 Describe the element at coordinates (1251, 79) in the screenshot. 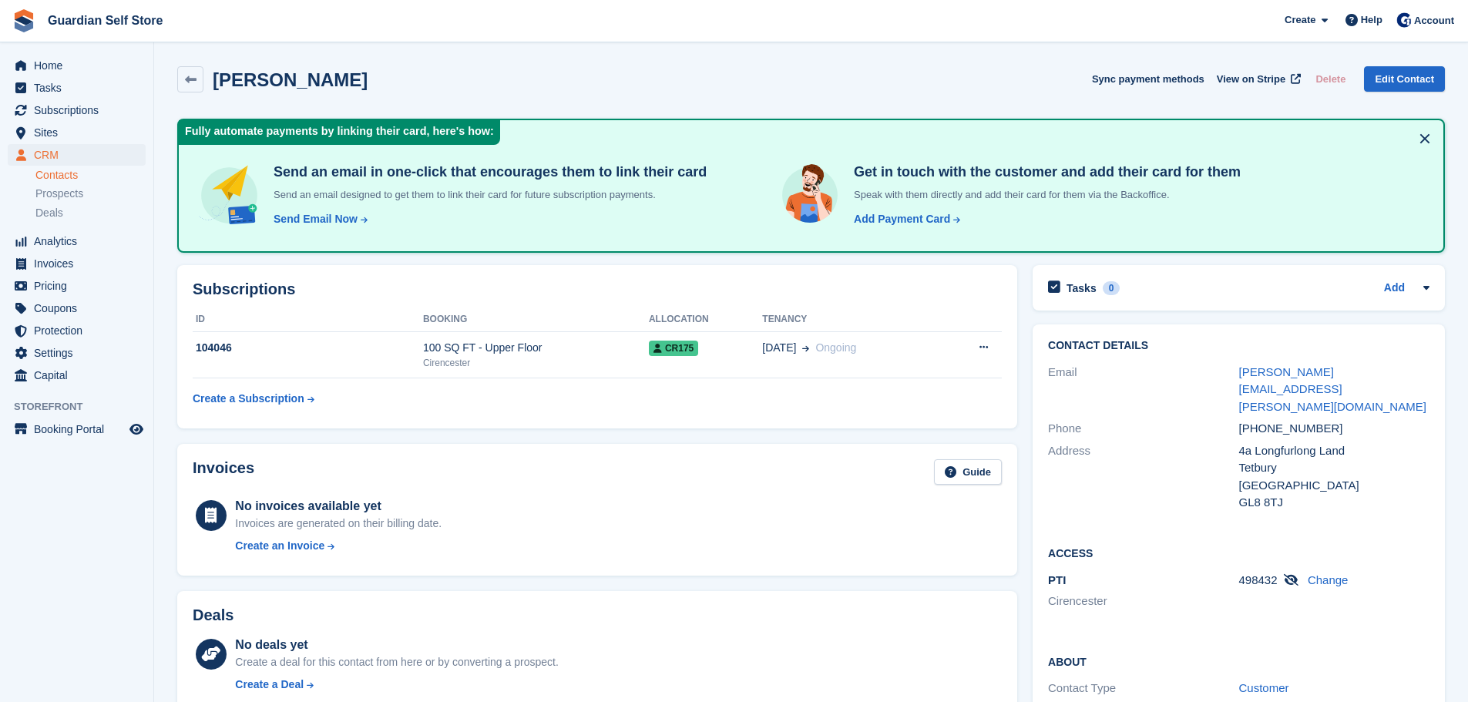

I see `span: View on Stripe` at that location.